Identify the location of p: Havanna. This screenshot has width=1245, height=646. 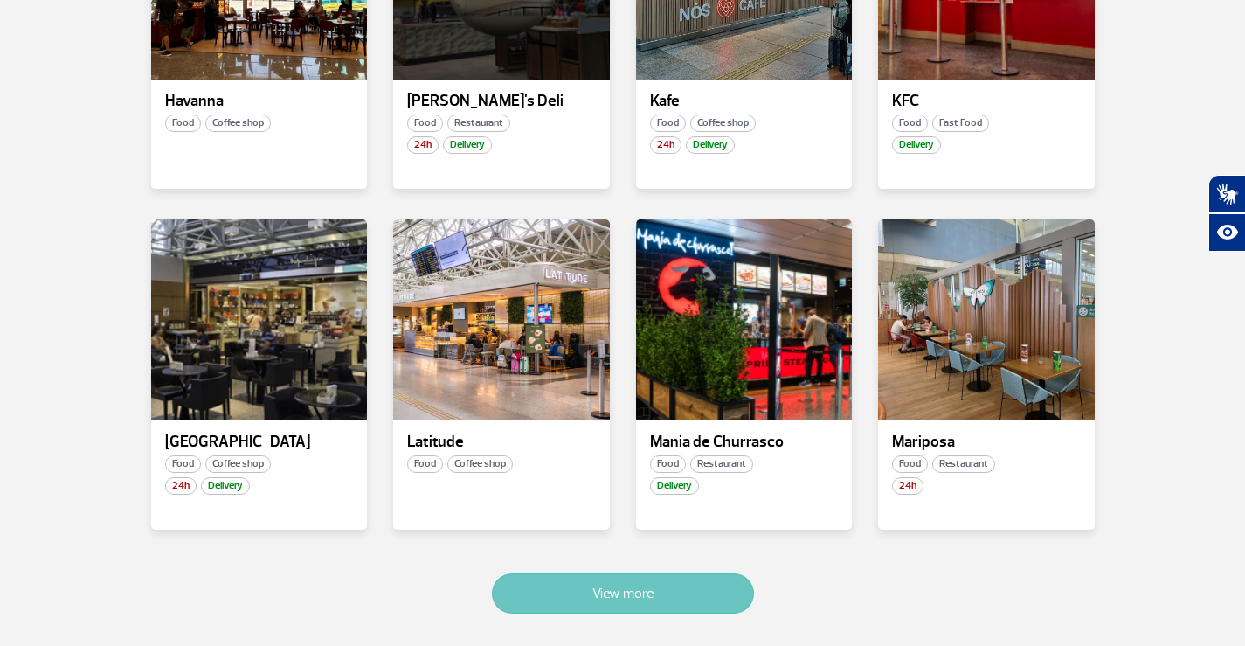
(259, 101).